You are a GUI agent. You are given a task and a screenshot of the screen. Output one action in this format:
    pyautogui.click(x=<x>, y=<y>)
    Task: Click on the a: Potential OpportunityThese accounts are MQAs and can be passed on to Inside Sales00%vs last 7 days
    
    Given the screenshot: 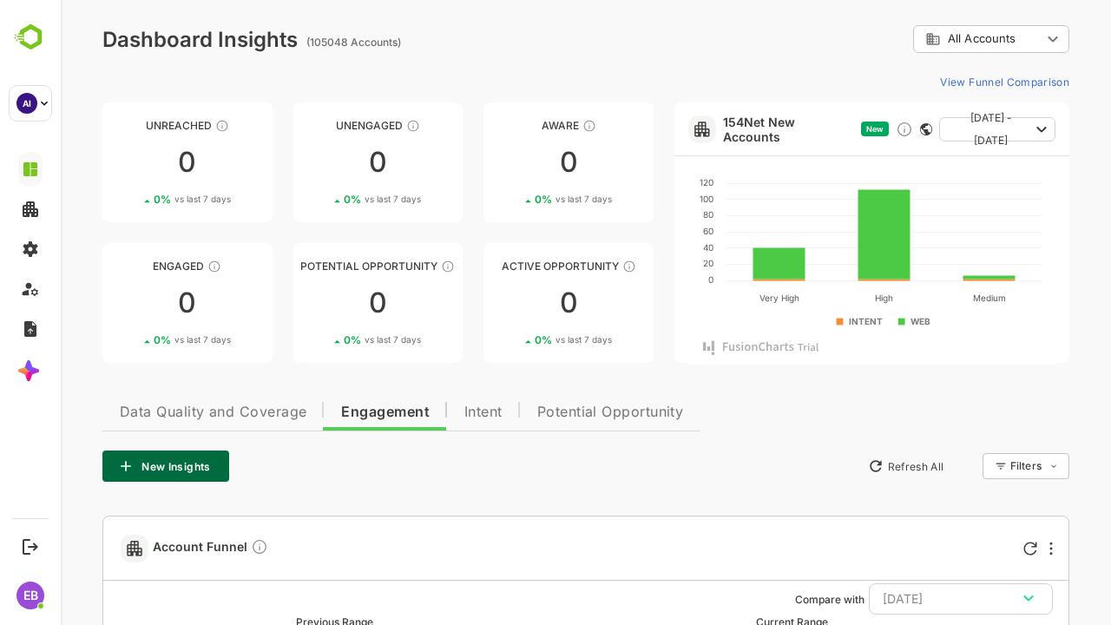 What is the action you would take?
    pyautogui.click(x=318, y=303)
    